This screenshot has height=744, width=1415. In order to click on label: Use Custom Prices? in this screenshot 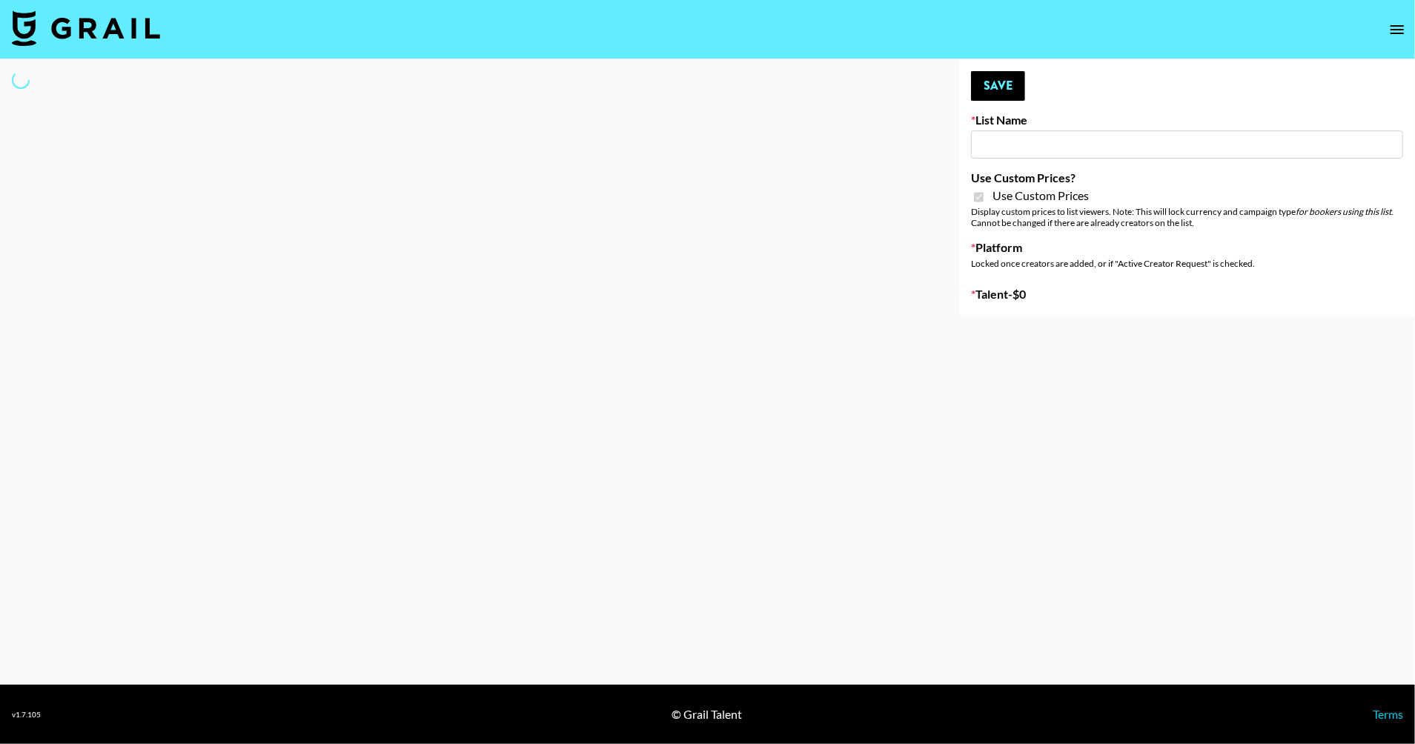, I will do `click(1186, 178)`.